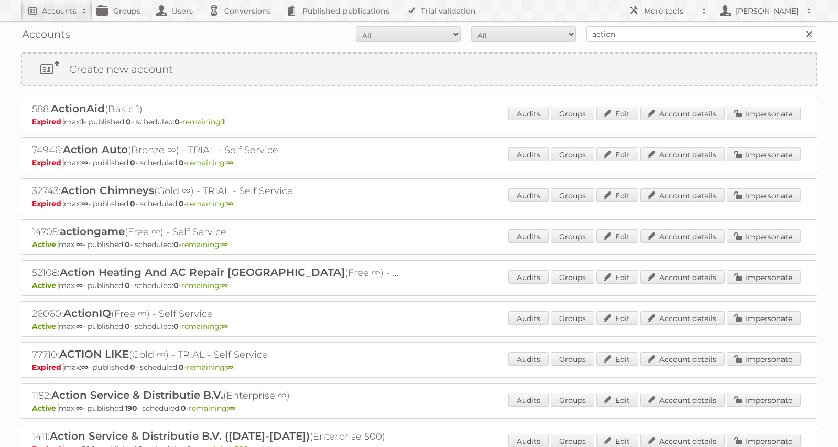  What do you see at coordinates (215, 354) in the screenshot?
I see `h2: 77710: (Gold ∞) - TRIAL - Self Service` at bounding box center [215, 354].